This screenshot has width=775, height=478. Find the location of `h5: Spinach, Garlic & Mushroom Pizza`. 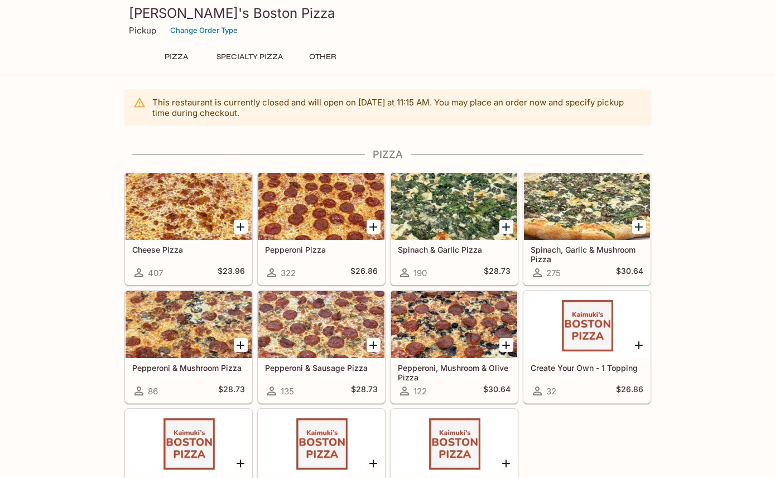

h5: Spinach, Garlic & Mushroom Pizza is located at coordinates (587, 254).